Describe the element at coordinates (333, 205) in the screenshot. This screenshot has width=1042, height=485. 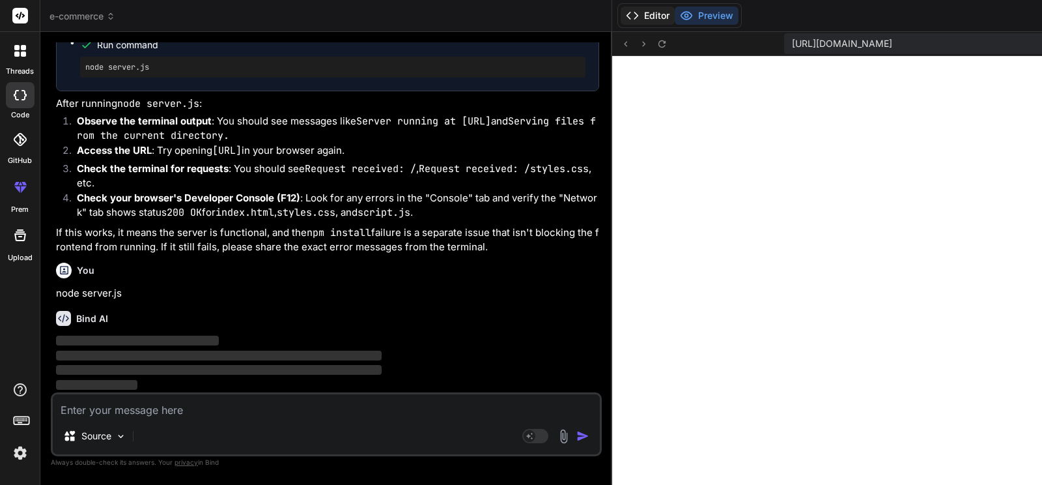
I see `li: : Look for any errors in the "Console" tab and verify the "Network" tab shows status for , , and .` at that location.